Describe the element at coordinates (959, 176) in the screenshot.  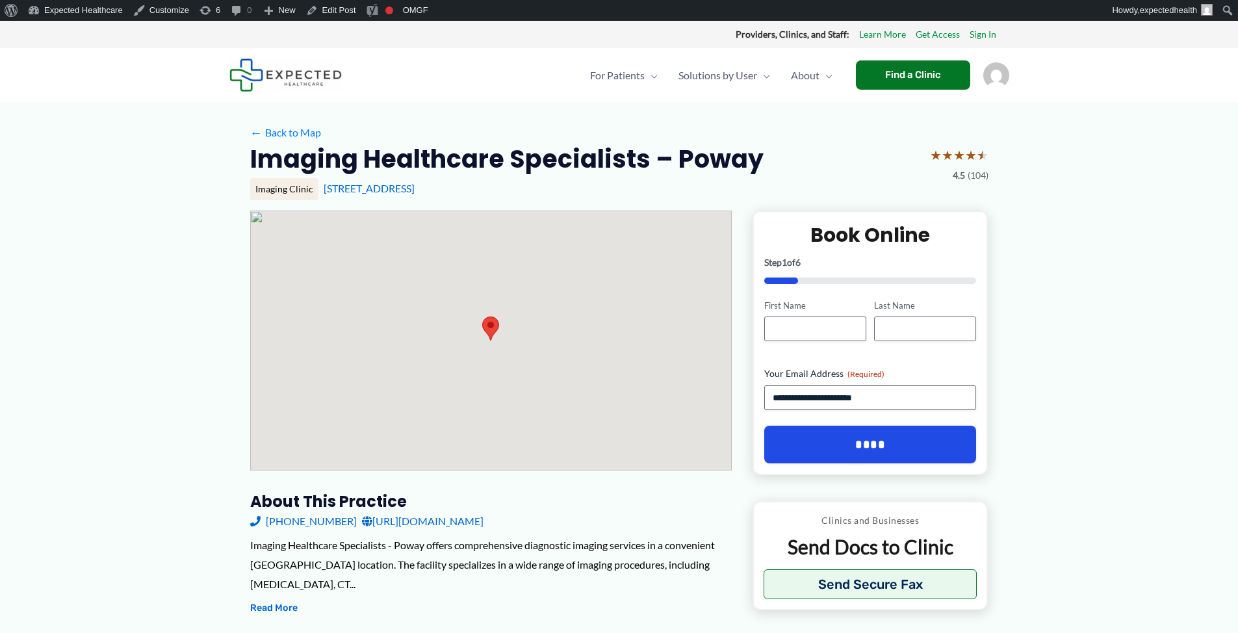
I see `span: 4.5` at that location.